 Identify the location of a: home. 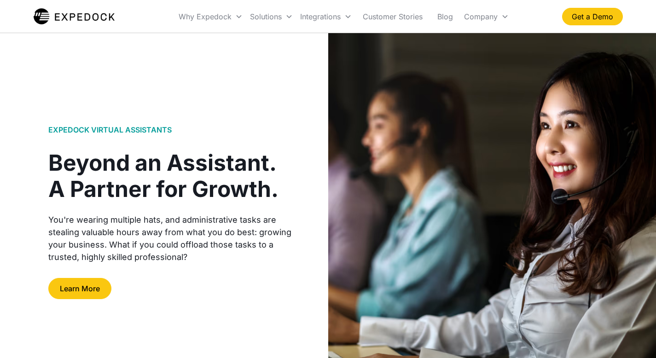
(74, 17).